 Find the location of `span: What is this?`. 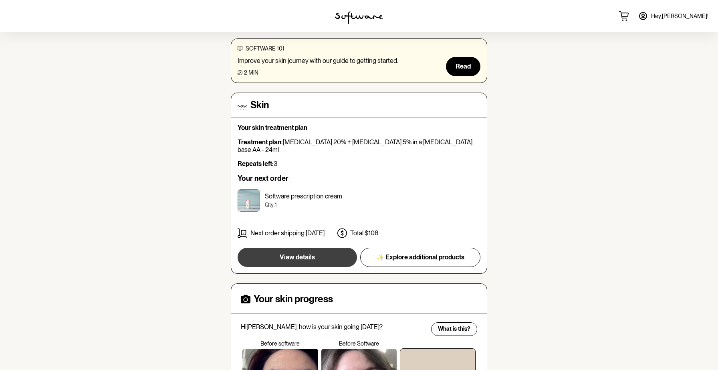

span: What is this? is located at coordinates (454, 329).